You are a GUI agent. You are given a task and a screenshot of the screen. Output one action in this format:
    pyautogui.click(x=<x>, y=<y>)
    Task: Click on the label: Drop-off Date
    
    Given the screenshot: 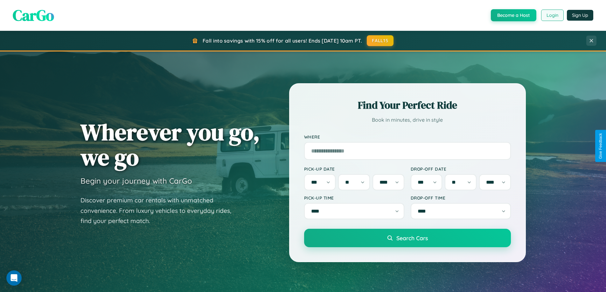 What is the action you would take?
    pyautogui.click(x=460, y=169)
    